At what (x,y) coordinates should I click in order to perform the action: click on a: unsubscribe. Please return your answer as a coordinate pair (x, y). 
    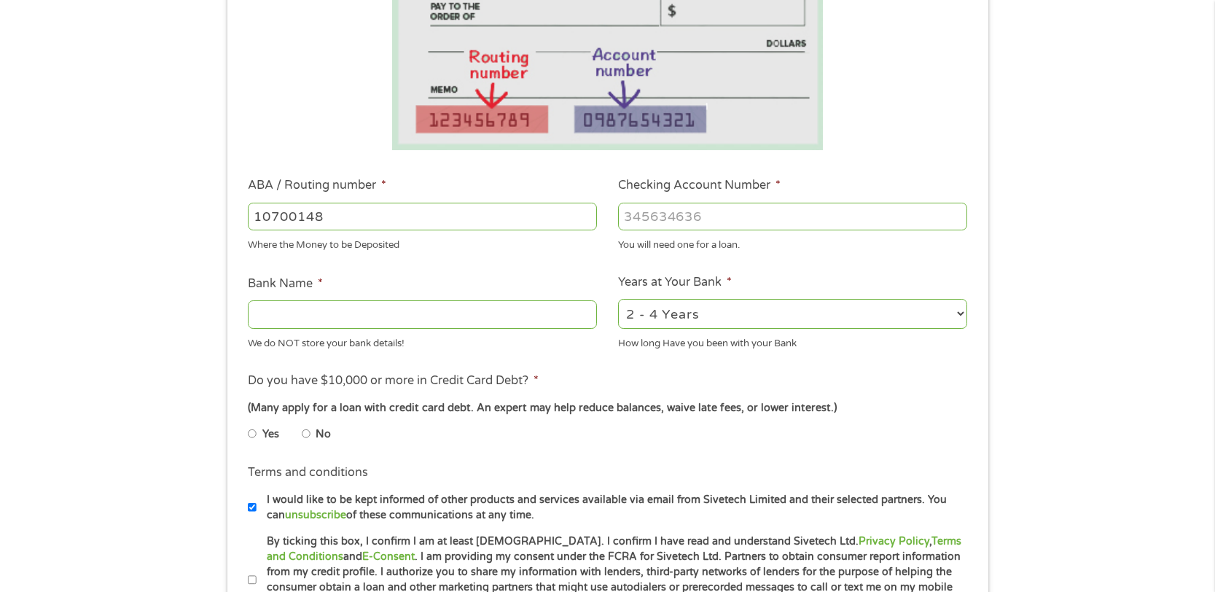
    Looking at the image, I should click on (316, 515).